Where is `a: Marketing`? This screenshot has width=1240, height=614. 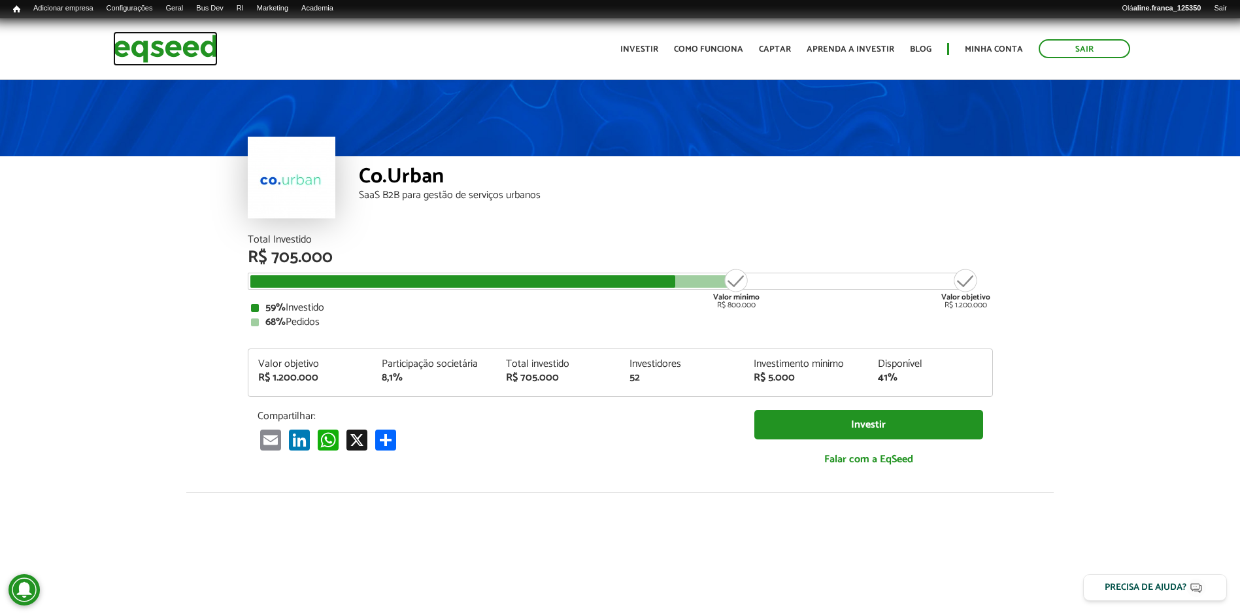 a: Marketing is located at coordinates (273, 8).